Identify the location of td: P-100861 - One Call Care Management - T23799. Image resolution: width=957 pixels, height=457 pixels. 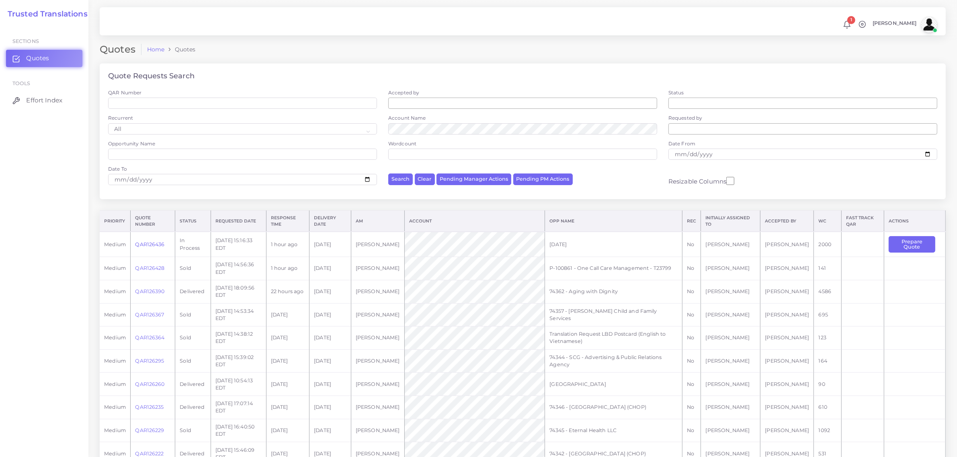
(614, 269).